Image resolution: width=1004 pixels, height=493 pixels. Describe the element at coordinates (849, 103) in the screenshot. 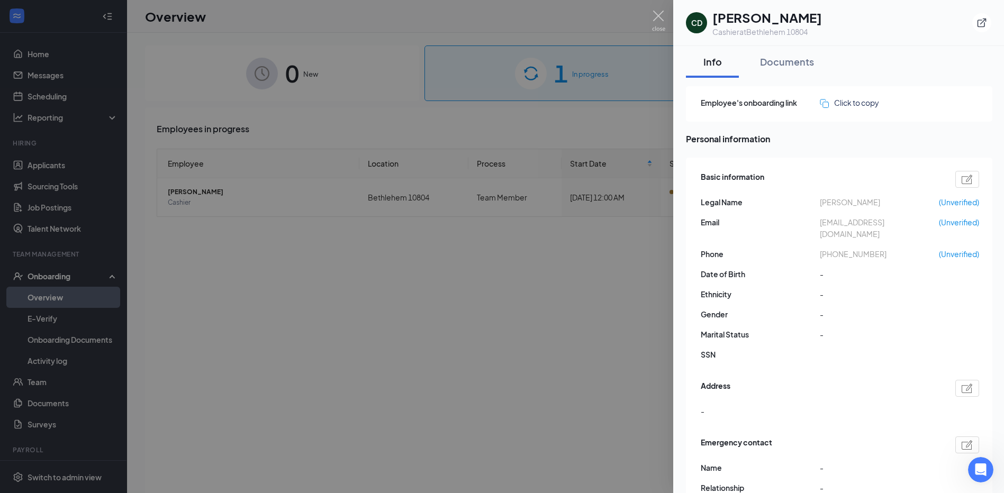

I see `div: Click to copy` at that location.